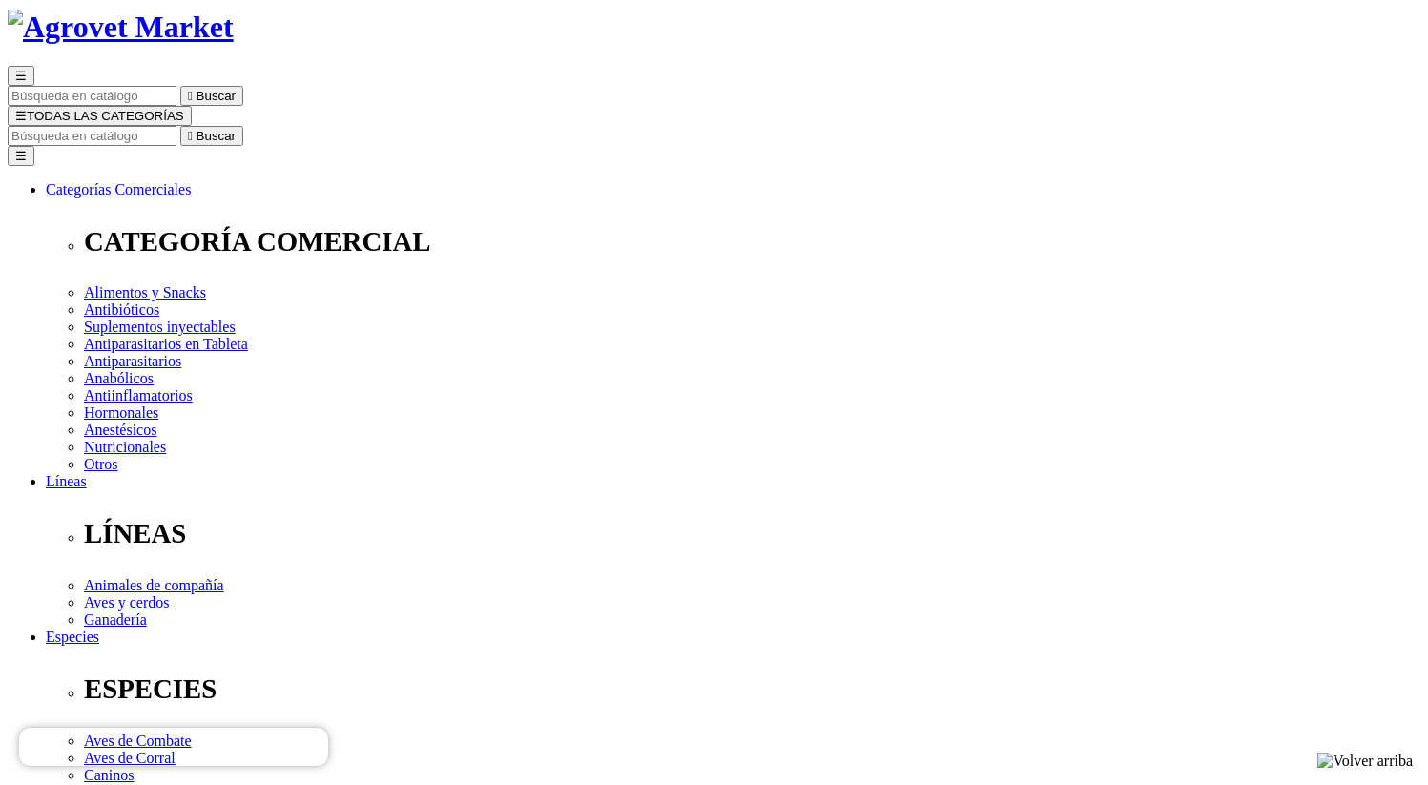 The height and width of the screenshot is (785, 1428). Describe the element at coordinates (66, 481) in the screenshot. I see `span: Líneas` at that location.